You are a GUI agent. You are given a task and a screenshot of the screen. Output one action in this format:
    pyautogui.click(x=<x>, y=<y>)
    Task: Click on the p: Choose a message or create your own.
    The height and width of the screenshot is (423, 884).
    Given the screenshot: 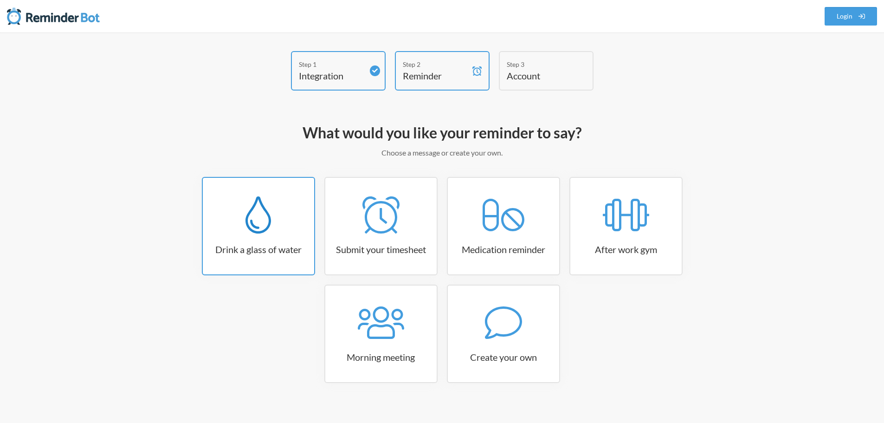 What is the action you would take?
    pyautogui.click(x=442, y=153)
    